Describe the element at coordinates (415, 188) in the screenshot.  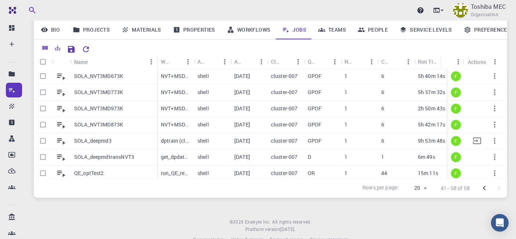
I see `div: 20` at that location.